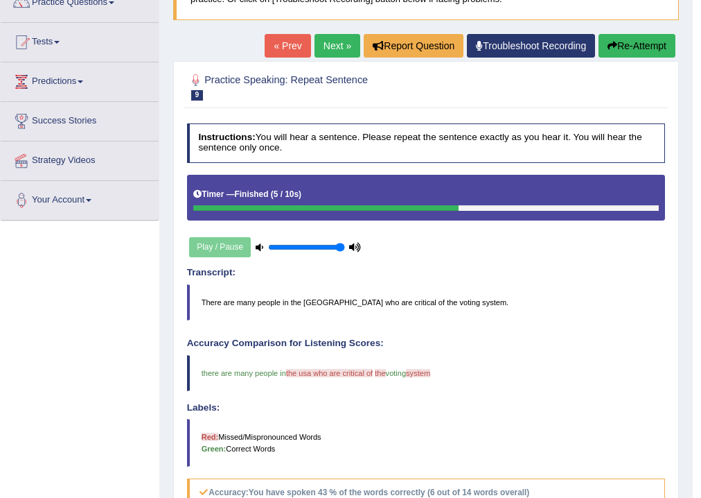 The image size is (701, 498). Describe the element at coordinates (396, 373) in the screenshot. I see `span: voting` at that location.